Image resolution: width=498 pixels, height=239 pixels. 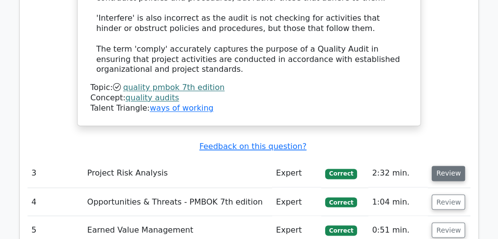 I want to click on u: Feedback on this question?, so click(x=253, y=146).